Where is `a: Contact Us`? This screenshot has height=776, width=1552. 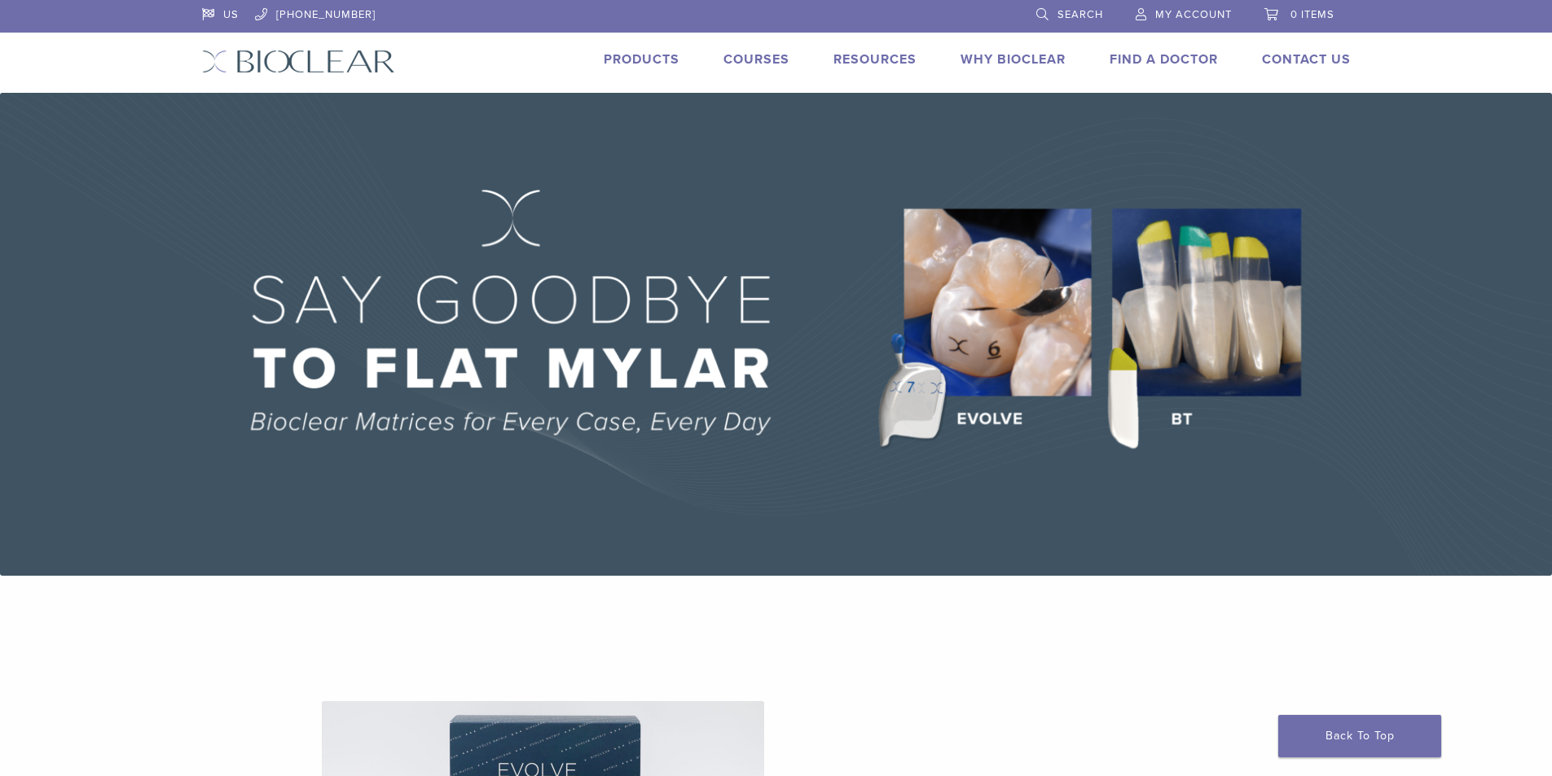 a: Contact Us is located at coordinates (1306, 59).